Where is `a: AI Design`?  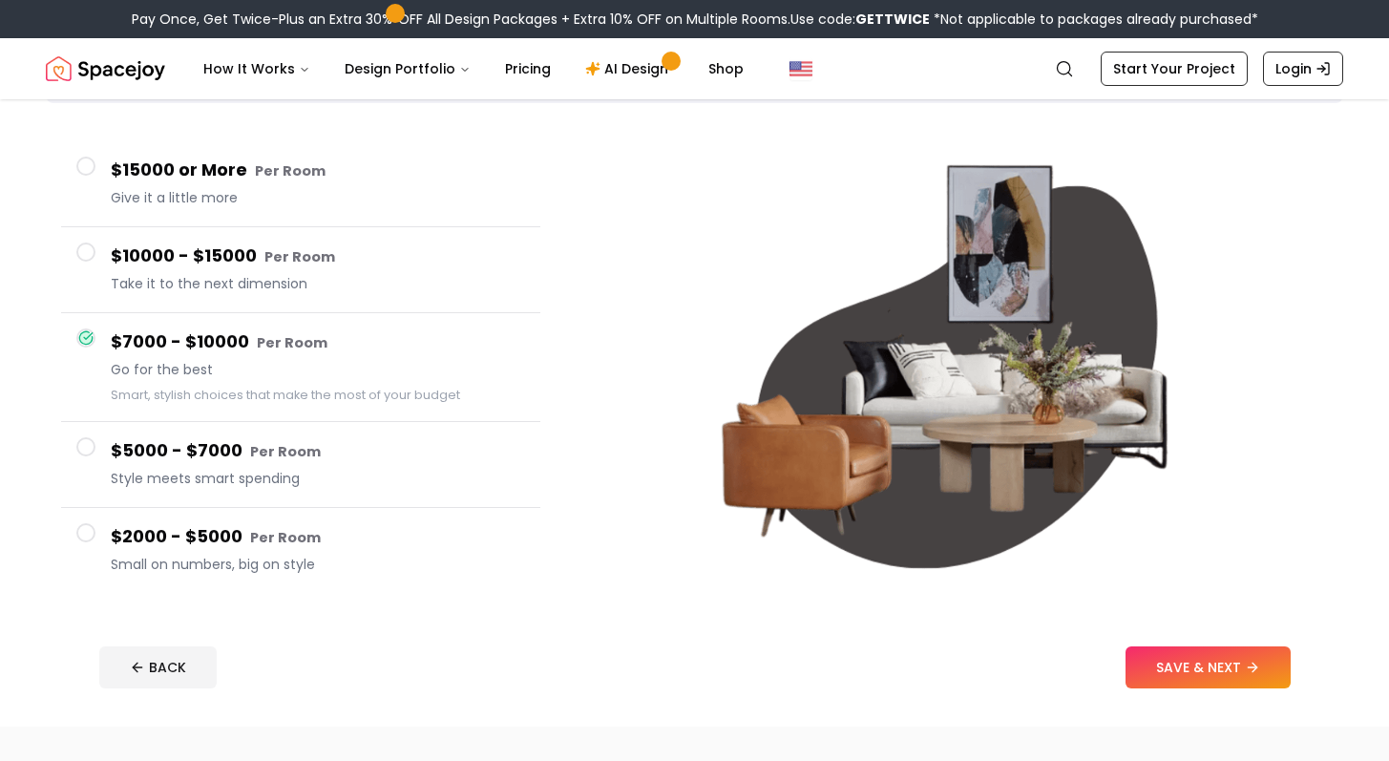
a: AI Design is located at coordinates (629, 69).